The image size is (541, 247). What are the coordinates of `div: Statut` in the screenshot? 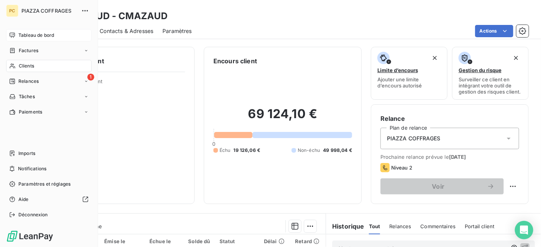 It's located at (237, 241).